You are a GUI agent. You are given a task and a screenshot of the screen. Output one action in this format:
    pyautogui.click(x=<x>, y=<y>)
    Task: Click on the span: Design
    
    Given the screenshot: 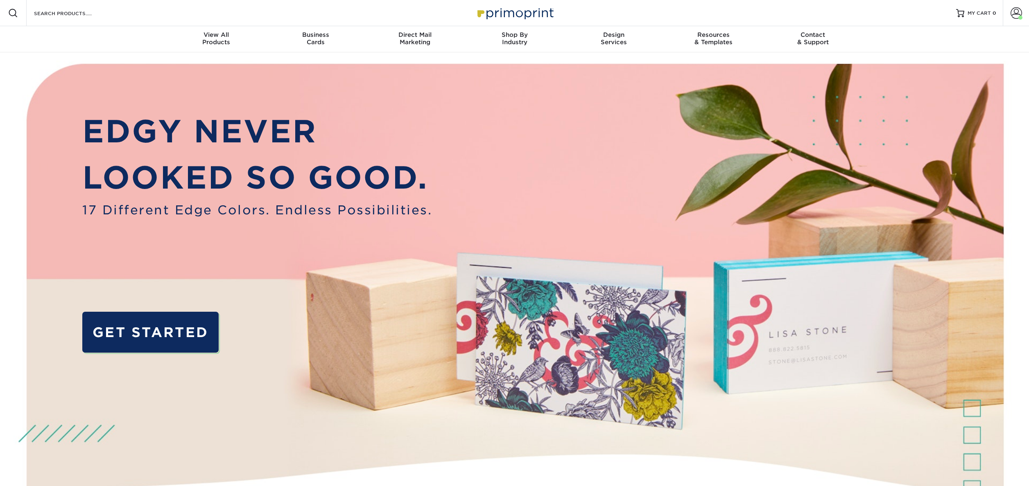 What is the action you would take?
    pyautogui.click(x=614, y=35)
    